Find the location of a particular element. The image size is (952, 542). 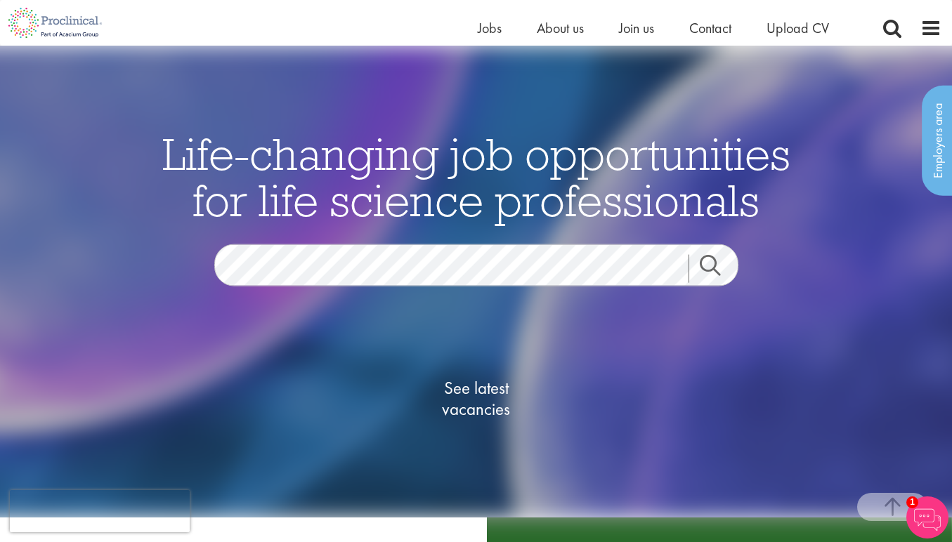

a: Join us is located at coordinates (636, 28).